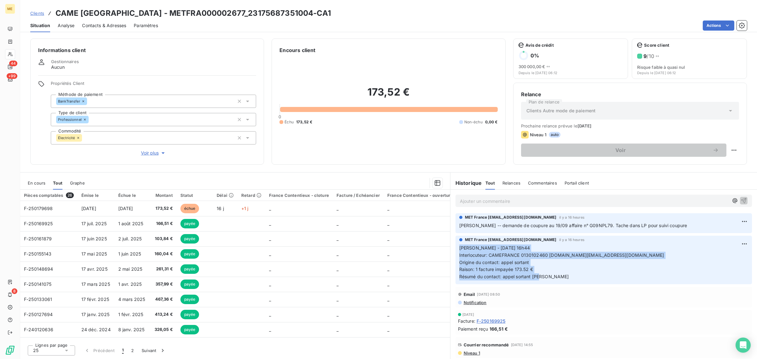  I want to click on span: +99, so click(12, 76).